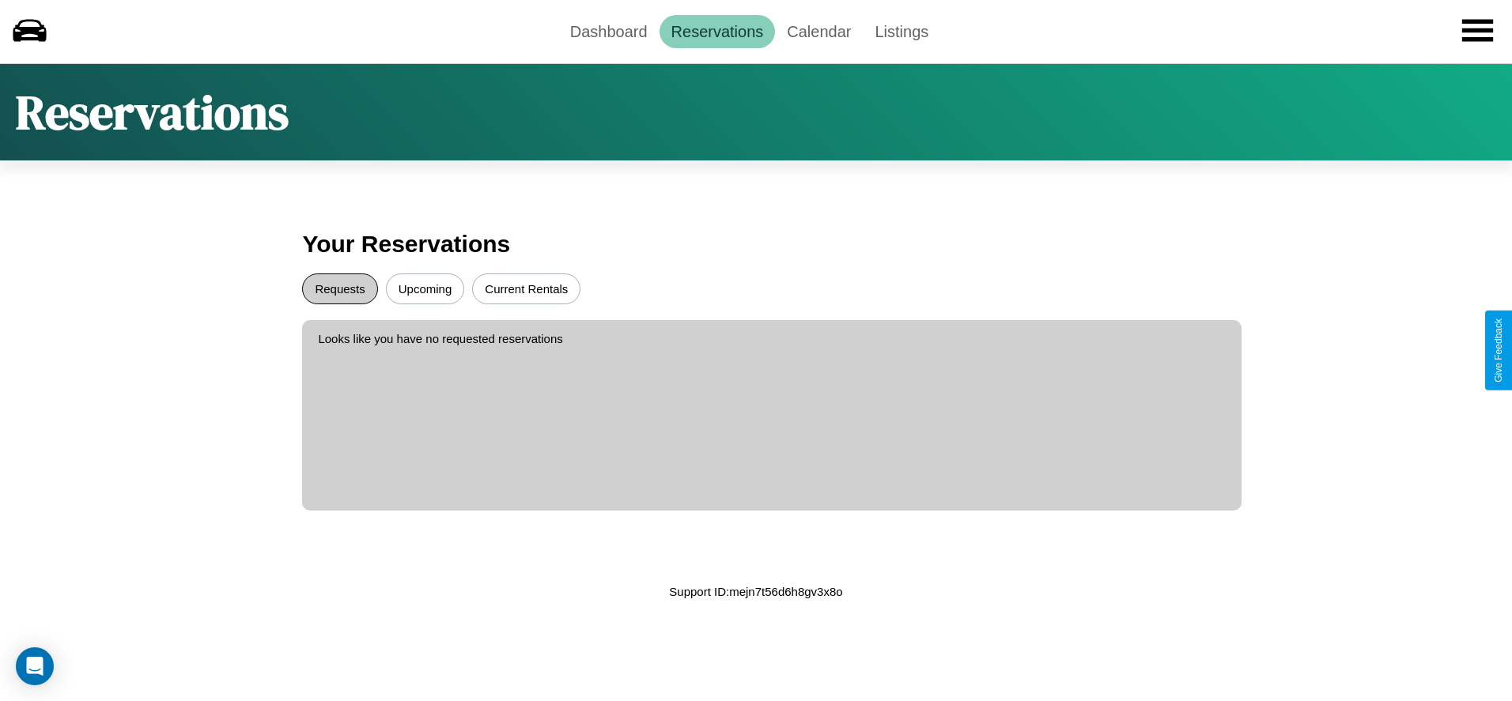  Describe the element at coordinates (609, 32) in the screenshot. I see `a: Dashboard` at that location.